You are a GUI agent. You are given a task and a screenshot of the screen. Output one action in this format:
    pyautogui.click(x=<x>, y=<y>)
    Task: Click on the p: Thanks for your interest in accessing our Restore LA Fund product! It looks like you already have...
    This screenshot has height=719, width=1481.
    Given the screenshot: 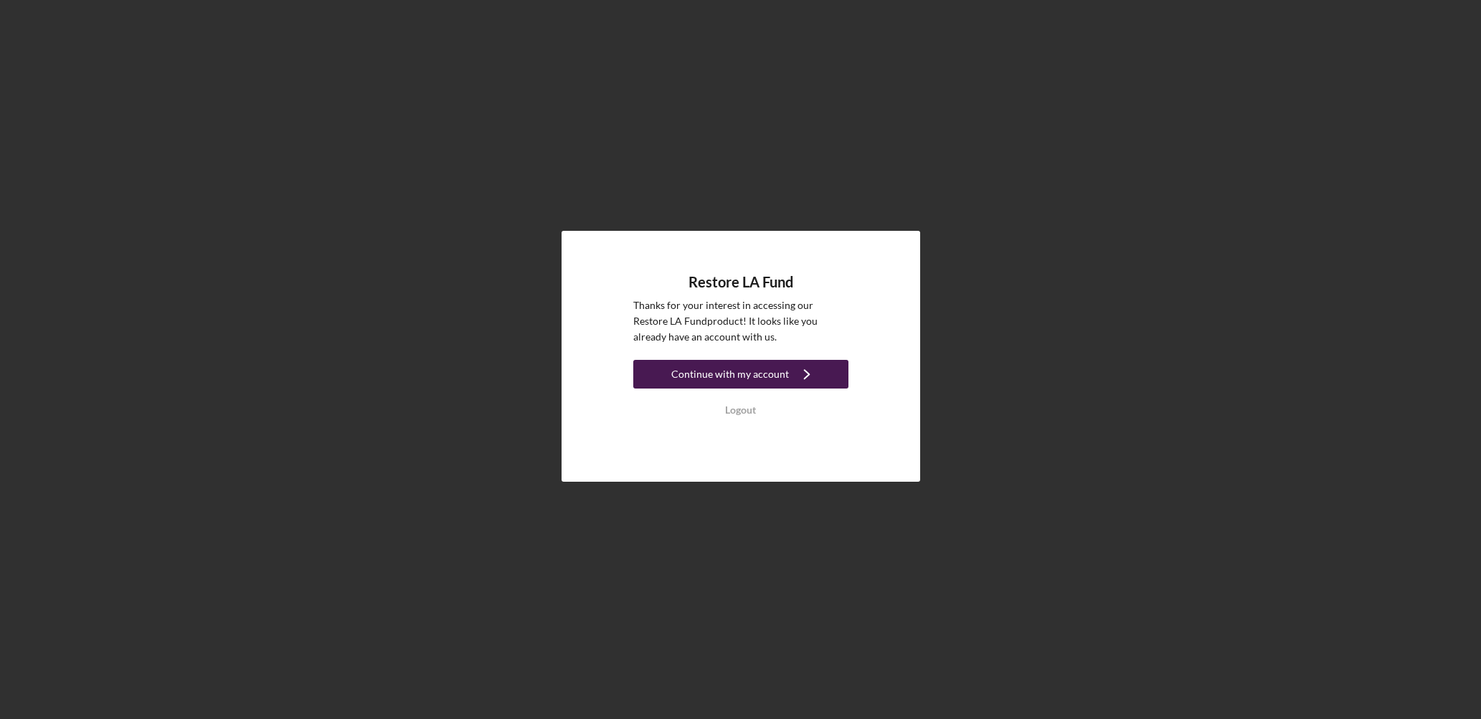 What is the action you would take?
    pyautogui.click(x=741, y=321)
    